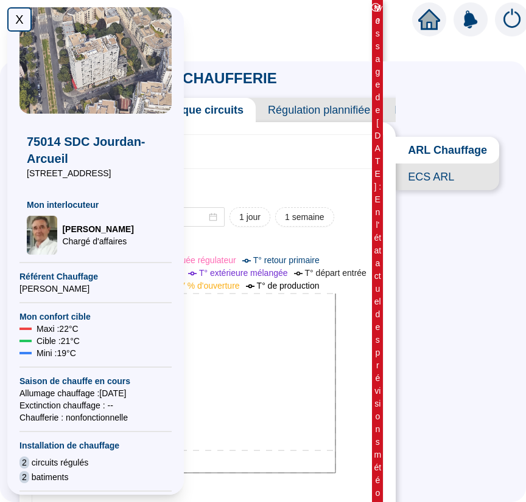 The image size is (526, 502). What do you see at coordinates (95, 317) in the screenshot?
I see `span: Mon confort cible` at bounding box center [95, 317].